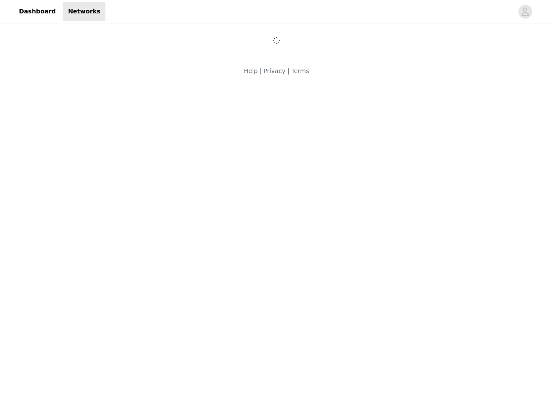  Describe the element at coordinates (525, 12) in the screenshot. I see `div: avatar` at that location.